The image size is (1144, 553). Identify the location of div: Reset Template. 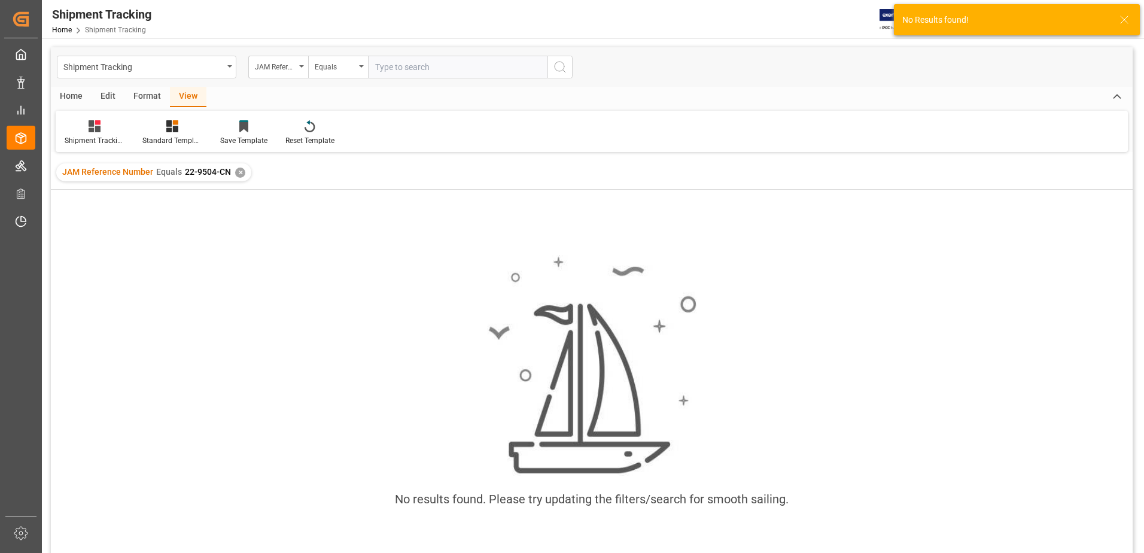
(310, 141).